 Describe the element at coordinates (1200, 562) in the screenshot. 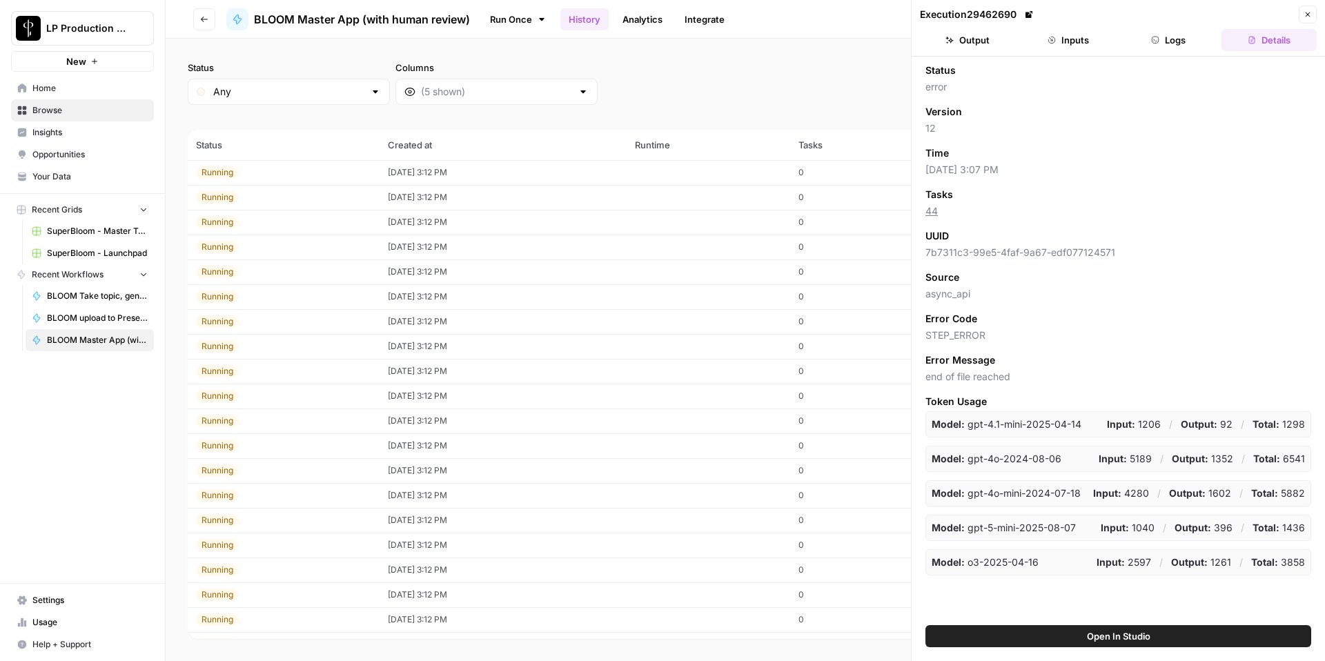

I see `p: 1261` at that location.